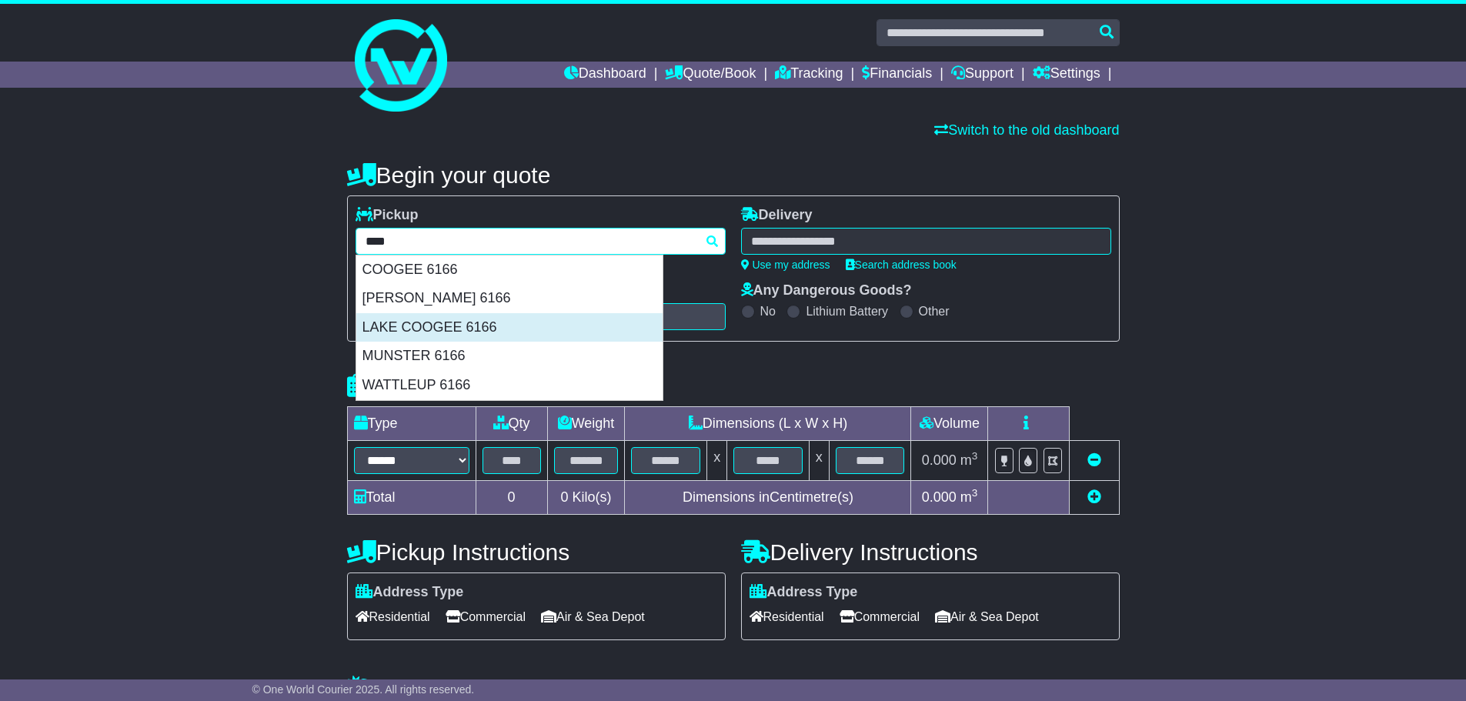  What do you see at coordinates (847, 311) in the screenshot?
I see `label: Lithium Battery` at bounding box center [847, 311].